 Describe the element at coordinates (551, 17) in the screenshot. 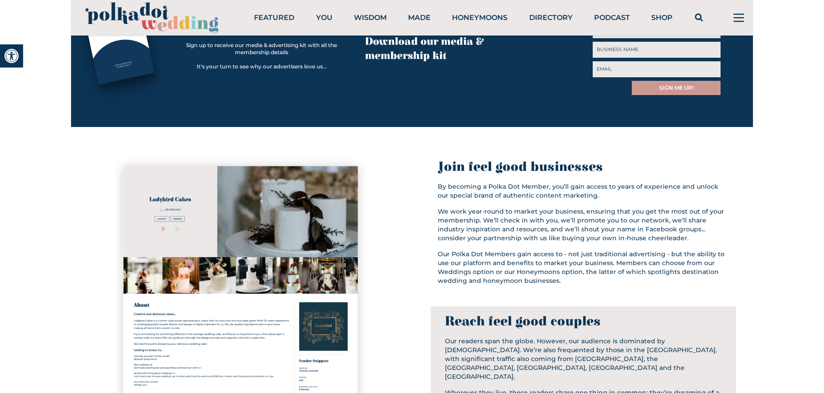

I see `a: Directory` at that location.